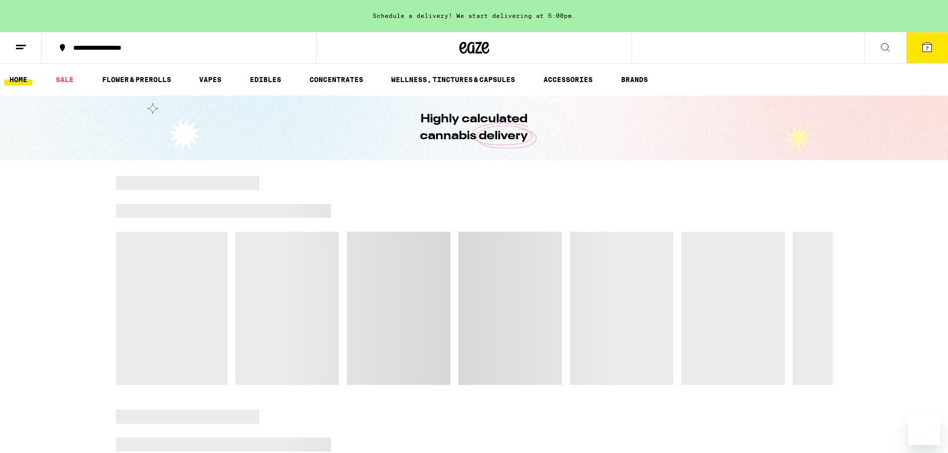 The width and height of the screenshot is (948, 453). I want to click on a: CONCENTRATES, so click(336, 80).